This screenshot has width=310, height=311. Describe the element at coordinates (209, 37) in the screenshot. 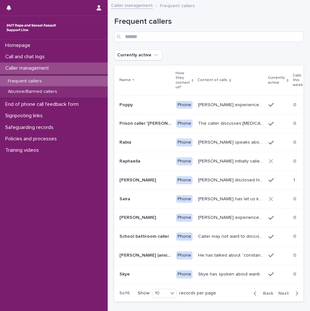

I see `input: Search` at that location.